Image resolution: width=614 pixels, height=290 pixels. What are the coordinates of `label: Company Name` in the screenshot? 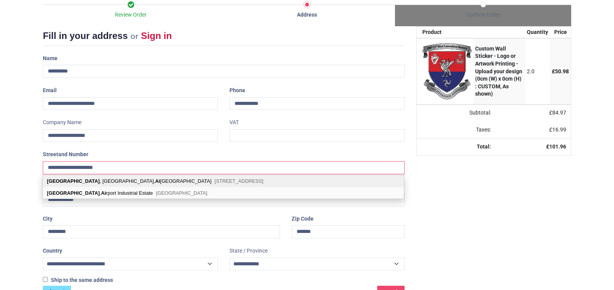 It's located at (62, 123).